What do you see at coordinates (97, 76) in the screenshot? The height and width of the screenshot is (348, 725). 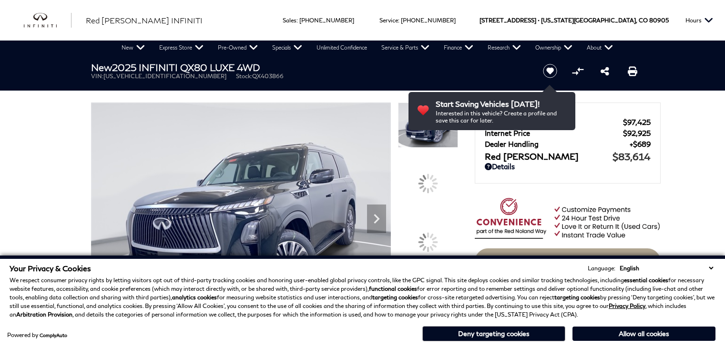 I see `span: VIN:` at bounding box center [97, 76].